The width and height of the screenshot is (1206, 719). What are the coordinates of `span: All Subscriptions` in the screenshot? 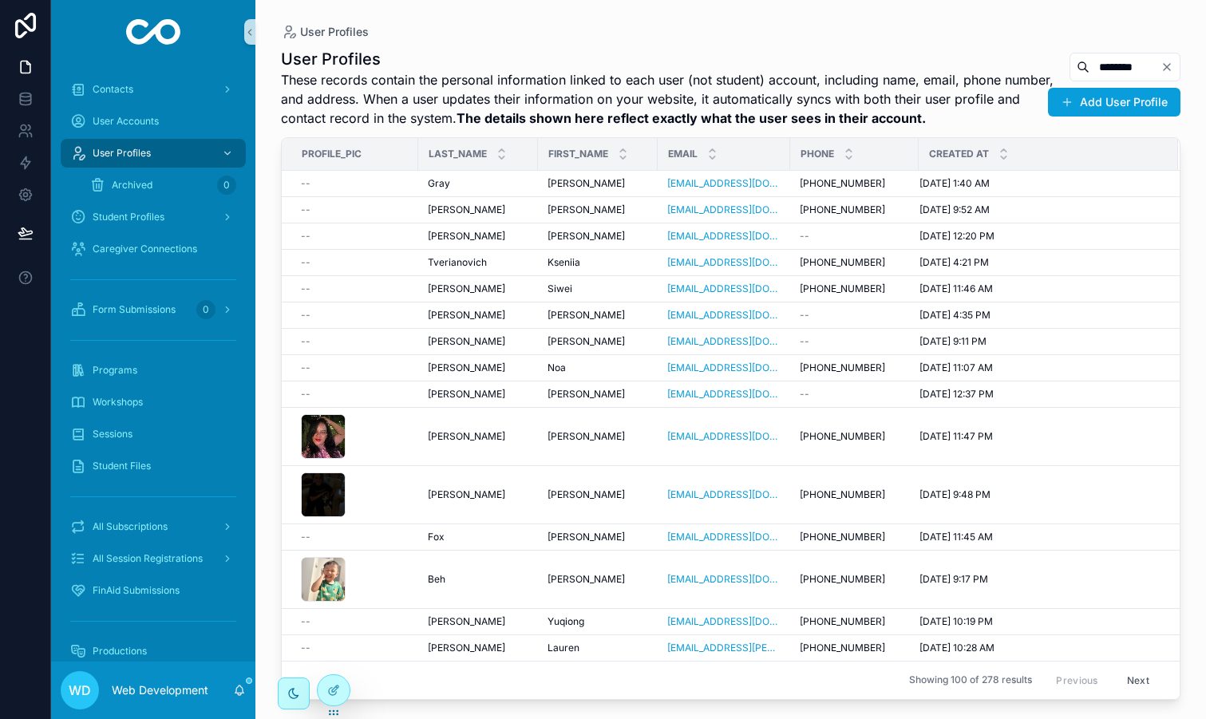 It's located at (130, 527).